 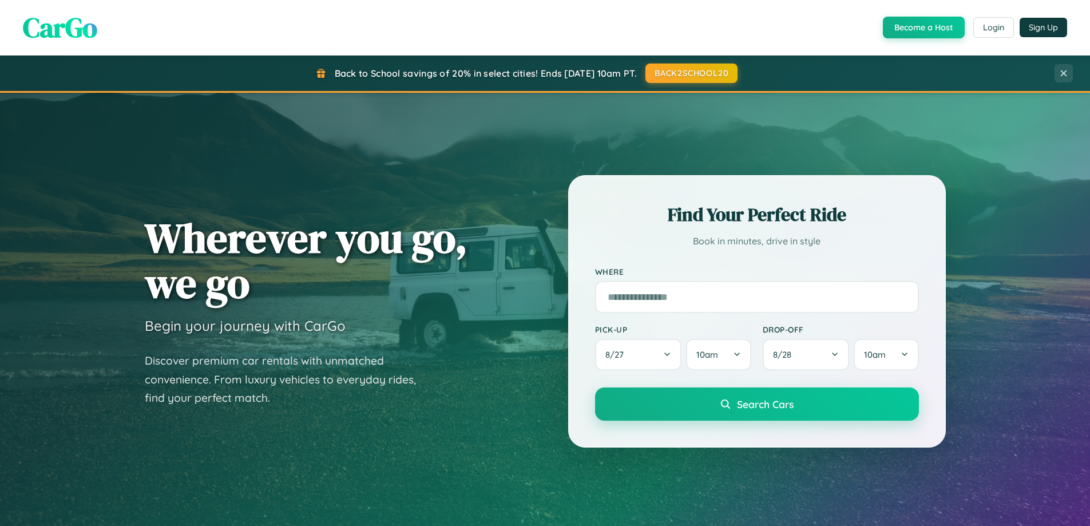 I want to click on h1: Wherever you go, we go, so click(x=306, y=260).